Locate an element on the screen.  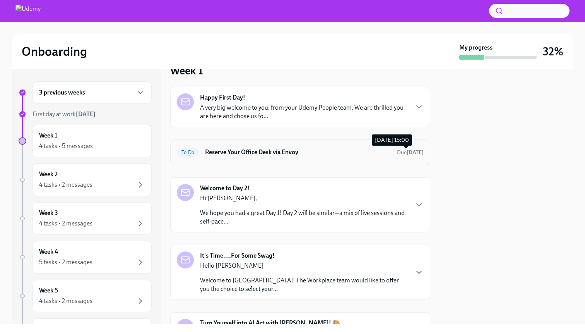
a: Week 34 tasks • 2 messages is located at coordinates (85, 218).